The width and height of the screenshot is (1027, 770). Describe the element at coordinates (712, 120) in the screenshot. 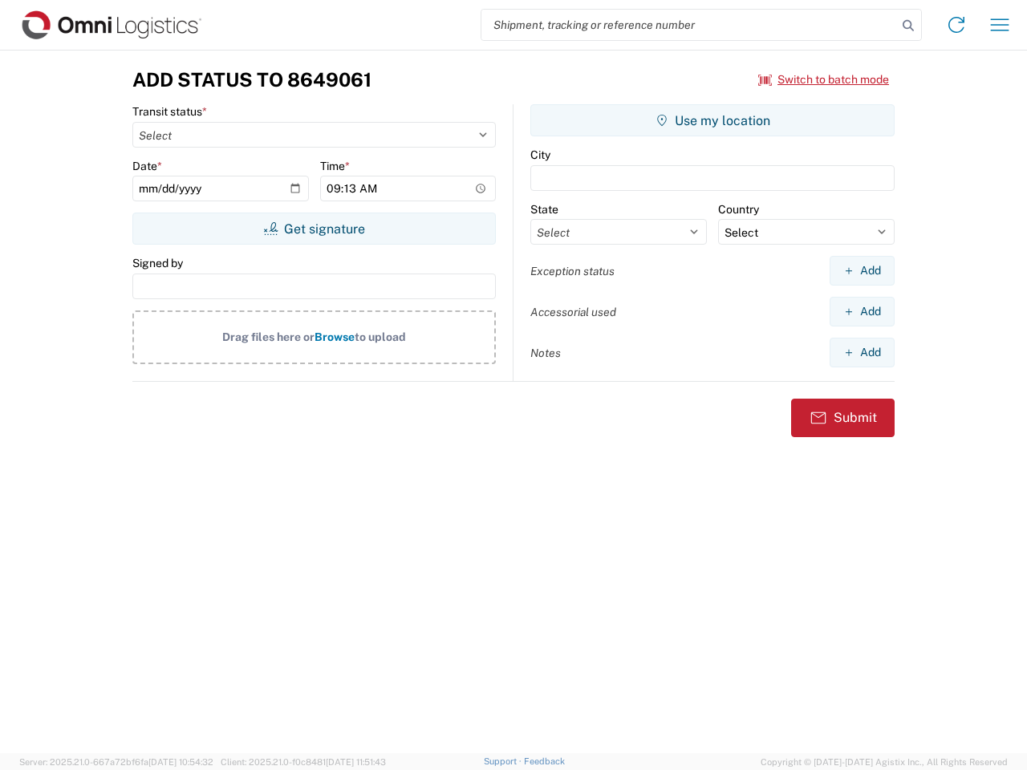

I see `button: Use my location` at that location.